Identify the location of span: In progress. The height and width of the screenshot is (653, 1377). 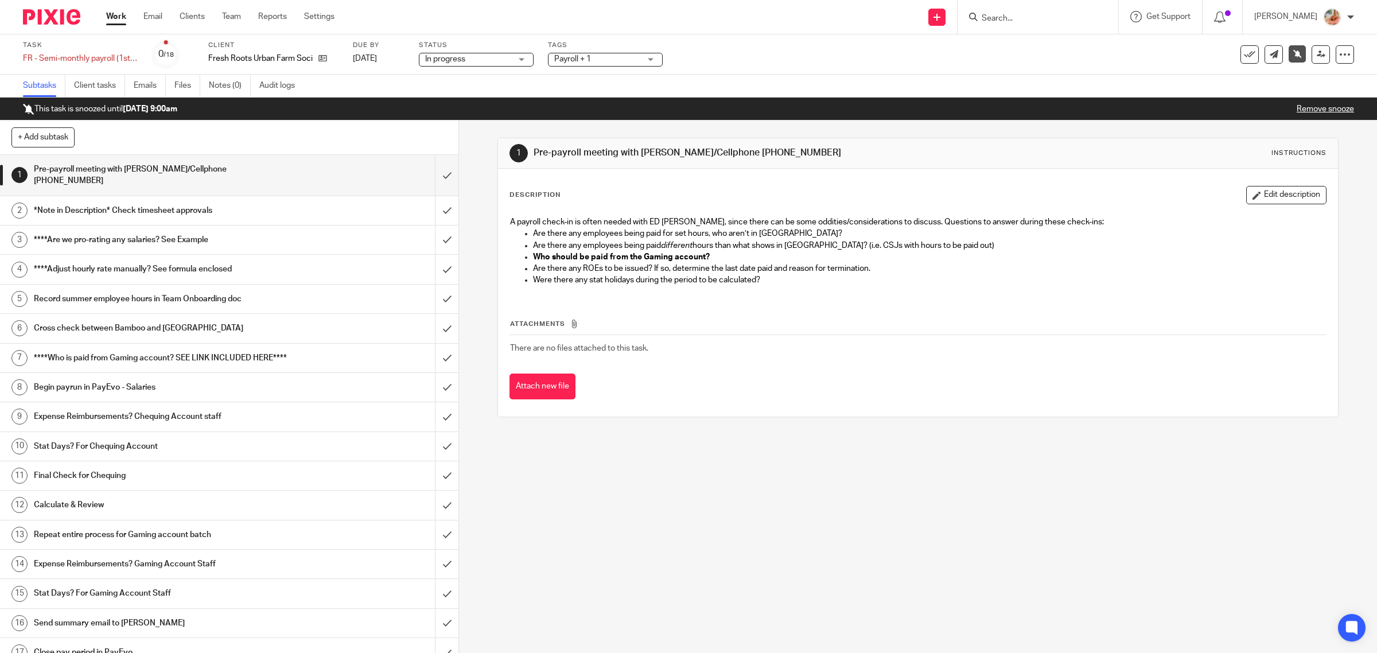
(445, 59).